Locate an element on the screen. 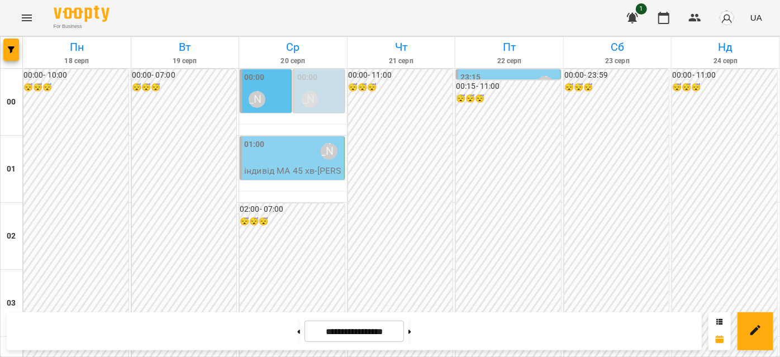 The image size is (780, 357). h6: 00 is located at coordinates (11, 102).